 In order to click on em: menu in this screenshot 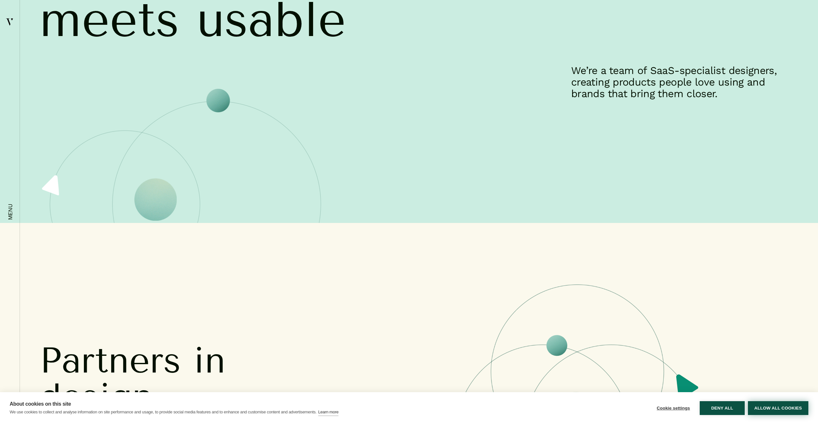, I will do `click(10, 212)`.